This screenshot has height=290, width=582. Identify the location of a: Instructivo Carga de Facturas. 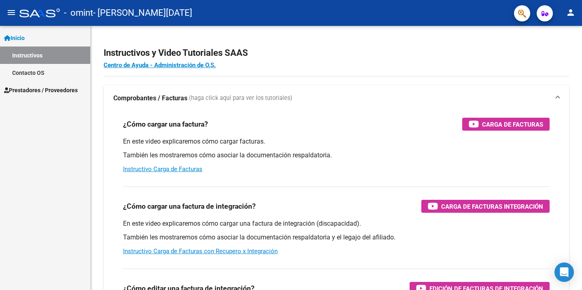
(163, 169).